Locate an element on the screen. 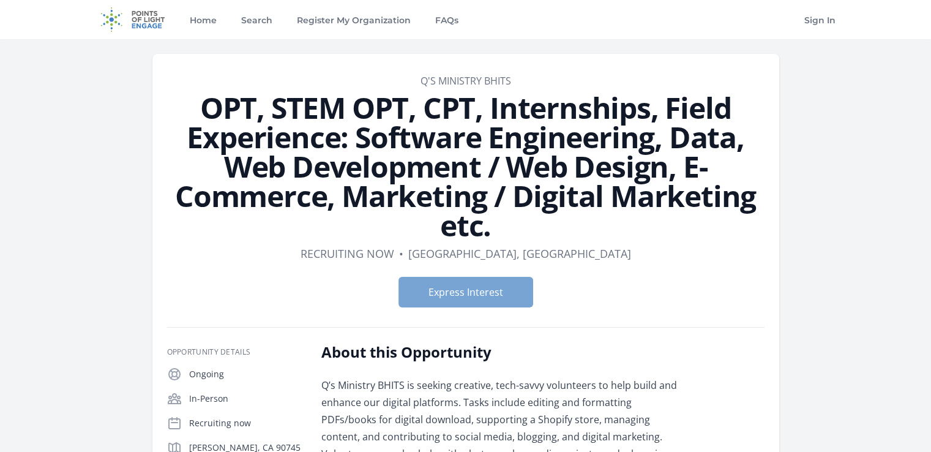 The height and width of the screenshot is (452, 931). h1: OPT, STEM OPT, CPT, Internships, Field Experience: Software Engineering, Data, Web Development / ... is located at coordinates (466, 166).